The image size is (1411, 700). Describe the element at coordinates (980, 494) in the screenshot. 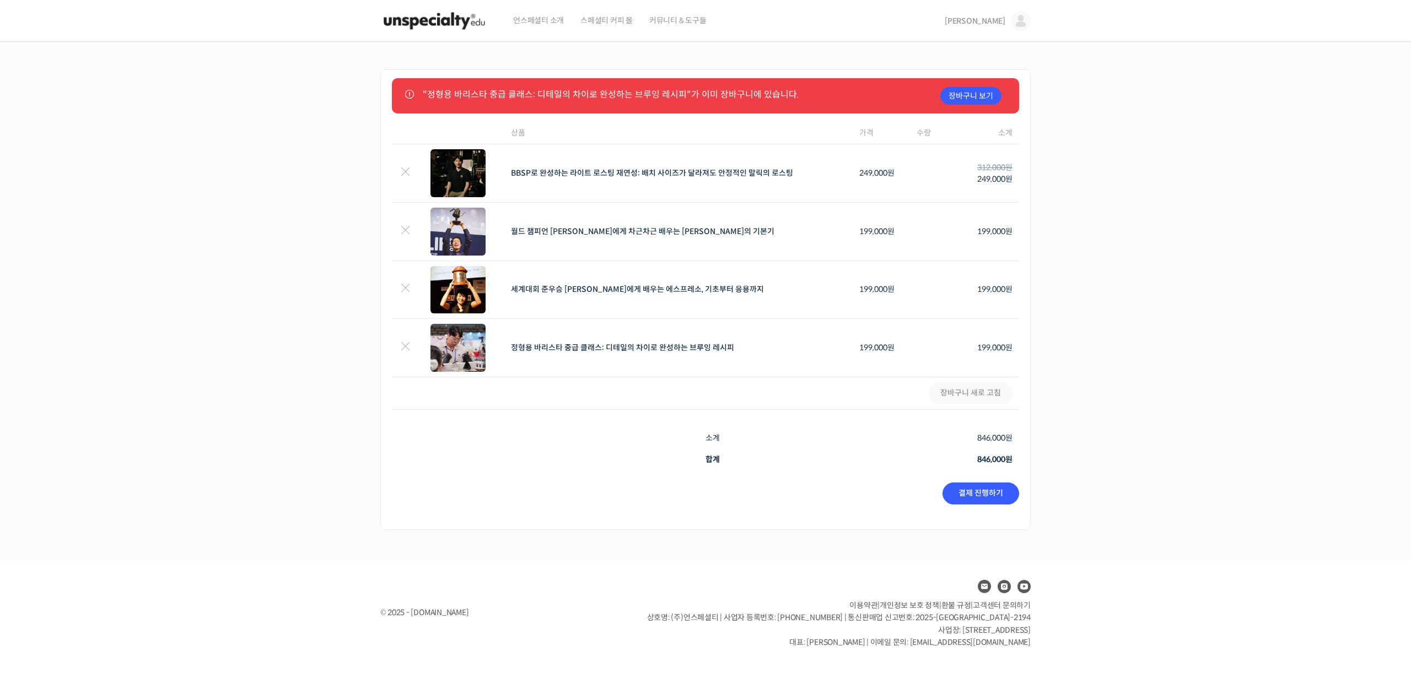

I see `a: 결제 진행하기` at that location.